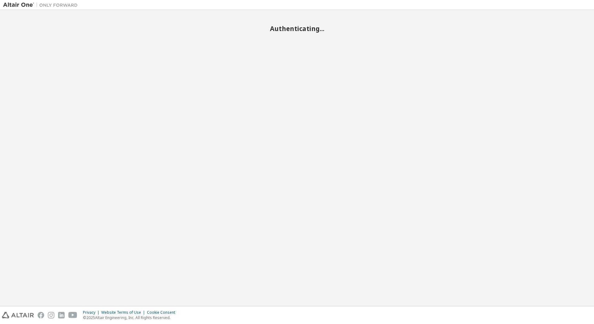 The height and width of the screenshot is (324, 594). What do you see at coordinates (42, 5) in the screenshot?
I see `img: Altair One` at bounding box center [42, 5].